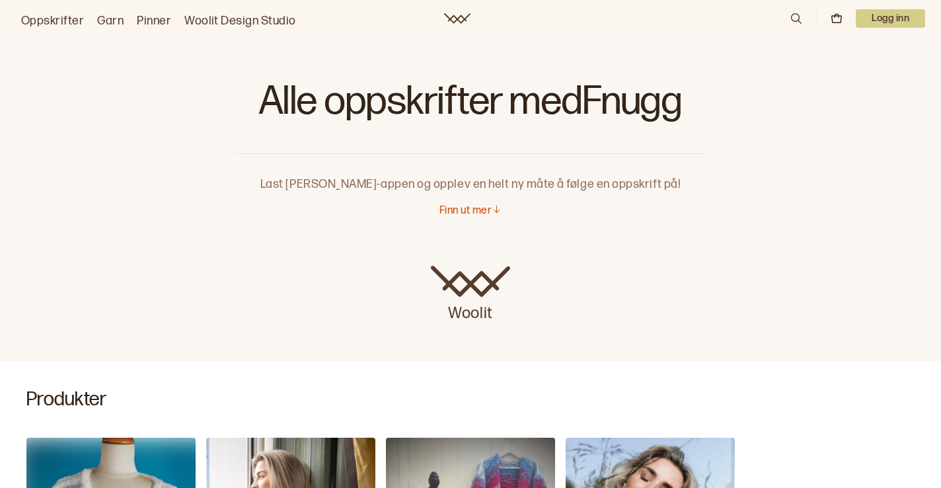 The image size is (941, 488). What do you see at coordinates (471, 211) in the screenshot?
I see `button: Finn ut mer` at bounding box center [471, 211].